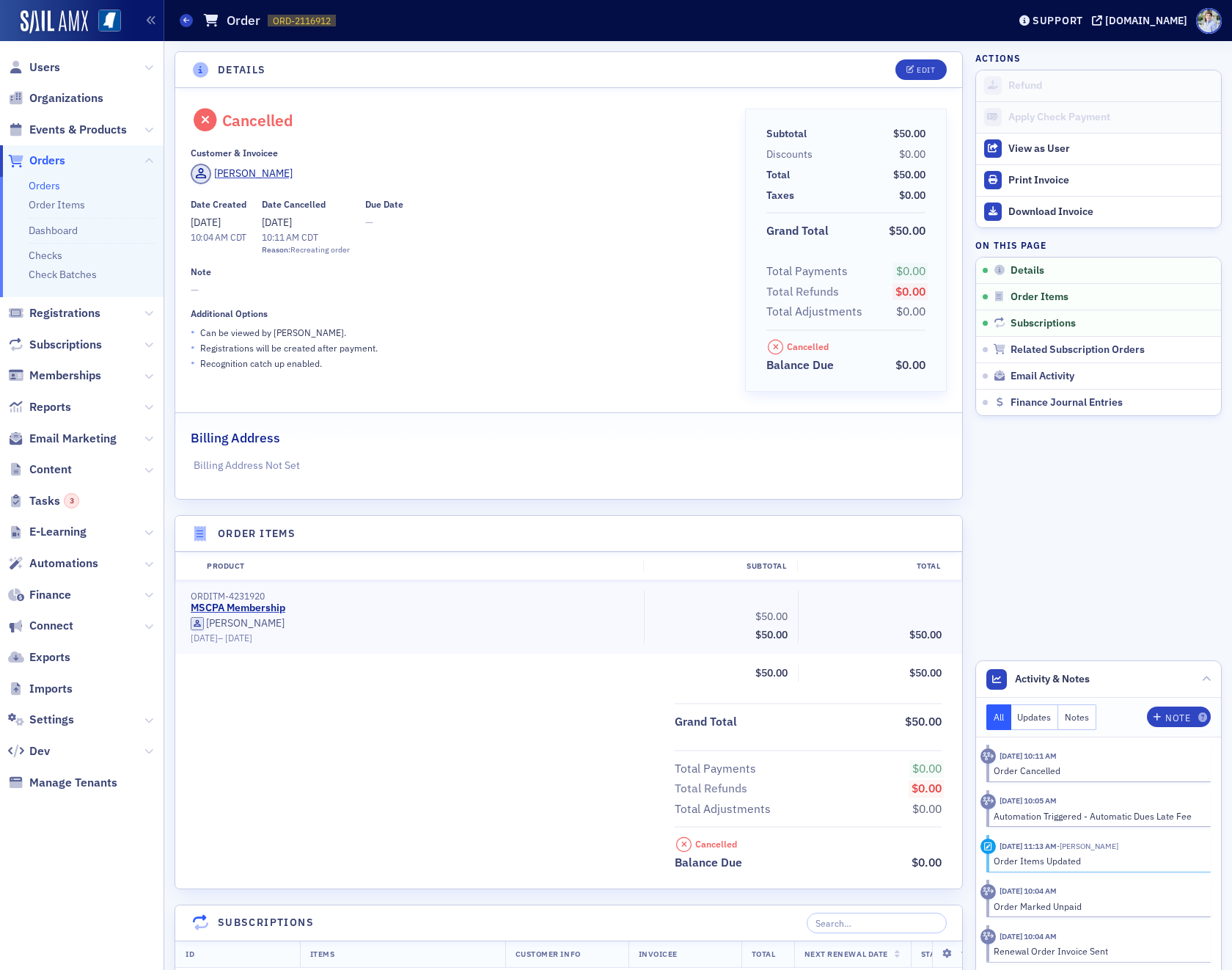  Describe the element at coordinates (54, 22) in the screenshot. I see `a: SailAMX` at that location.